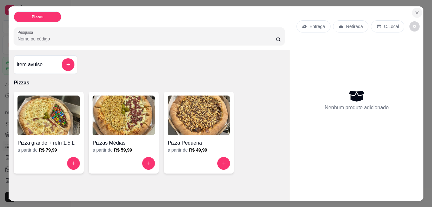 The image size is (432, 207). Describe the element at coordinates (26, 32) in the screenshot. I see `label: Pesquisa` at that location.